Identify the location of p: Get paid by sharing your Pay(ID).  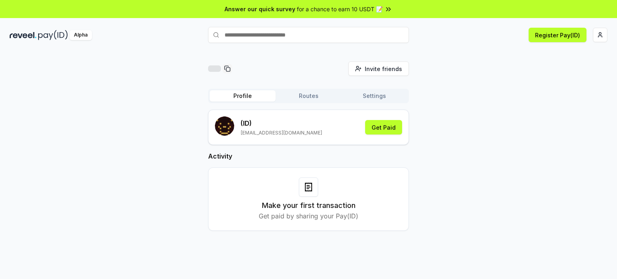
(308, 216).